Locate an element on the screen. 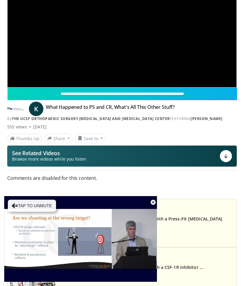 This screenshot has width=244, height=286. span: 555 views is located at coordinates (17, 127).